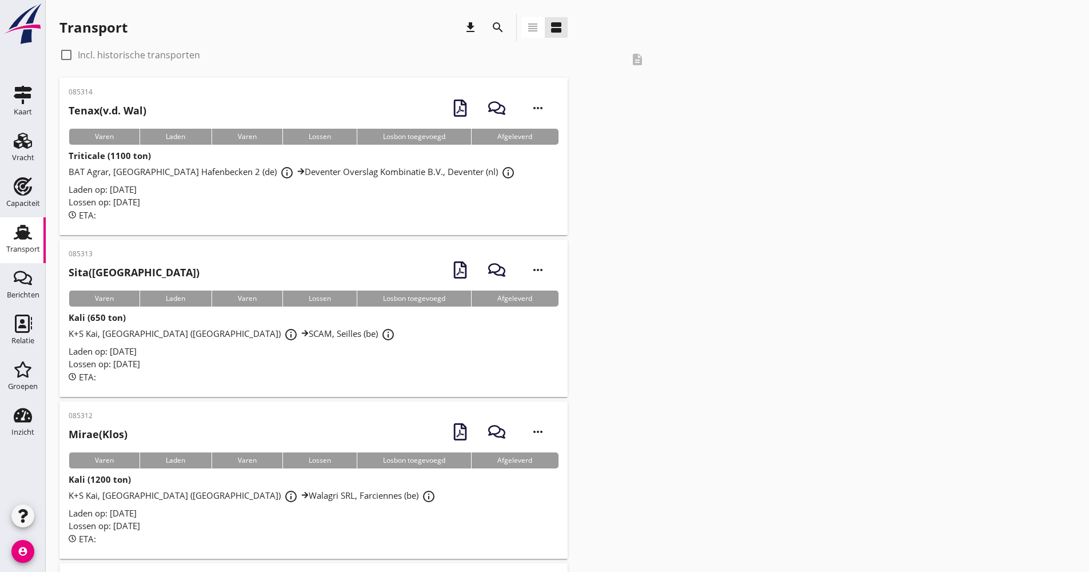  Describe the element at coordinates (134, 254) in the screenshot. I see `p: 085313` at that location.